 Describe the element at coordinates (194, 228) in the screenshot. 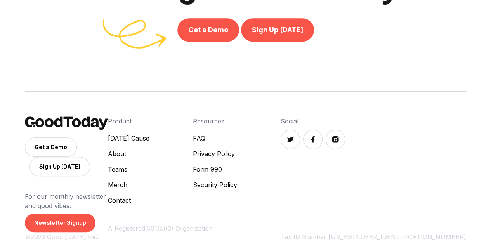

I see `div: A Registered 501(c)(3) Organization` at that location.